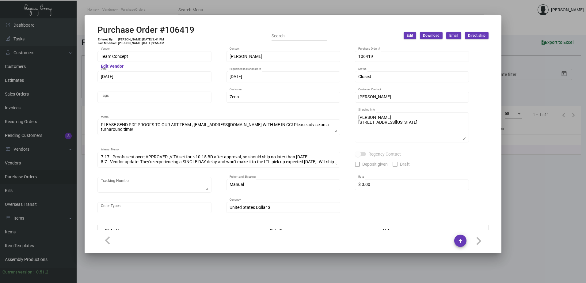  Describe the element at coordinates (410, 36) in the screenshot. I see `span: Edit` at that location.